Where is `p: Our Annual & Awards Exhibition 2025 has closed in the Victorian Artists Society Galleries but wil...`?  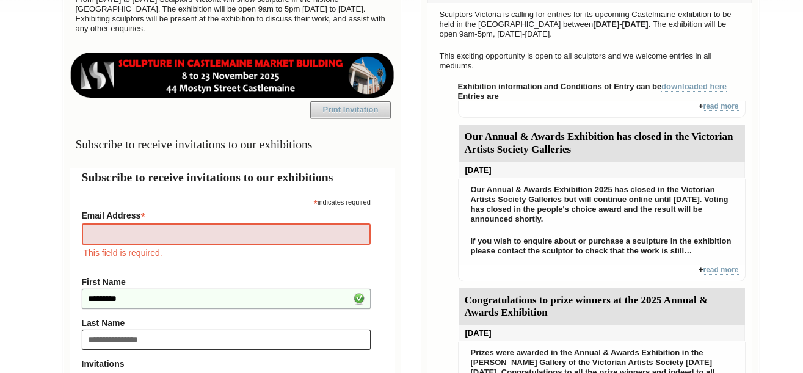 p: Our Annual & Awards Exhibition 2025 has closed in the Victorian Artists Society Galleries but wil... is located at coordinates (602, 205).